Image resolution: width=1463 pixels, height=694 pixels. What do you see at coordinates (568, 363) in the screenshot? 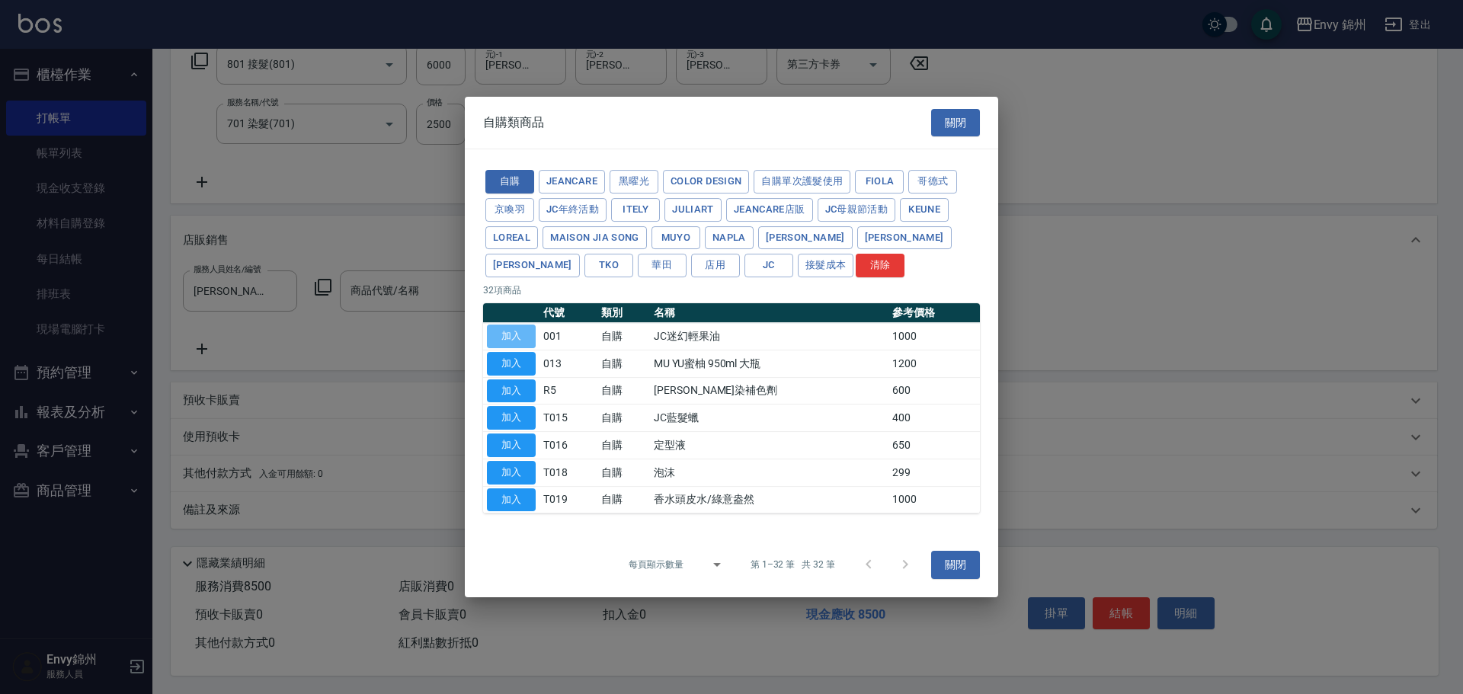
I see `td: 013` at bounding box center [568, 363].